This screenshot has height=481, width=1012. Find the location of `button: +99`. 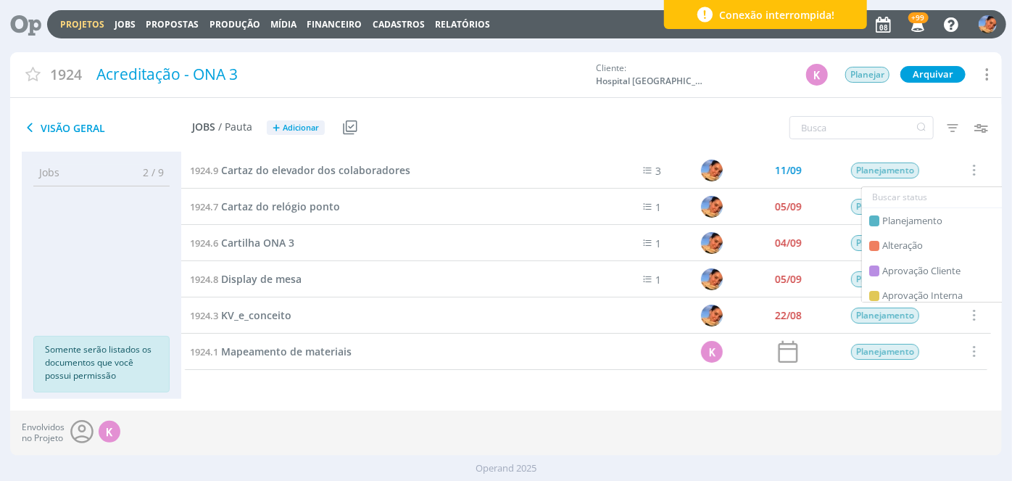

button: +99 is located at coordinates (916, 25).